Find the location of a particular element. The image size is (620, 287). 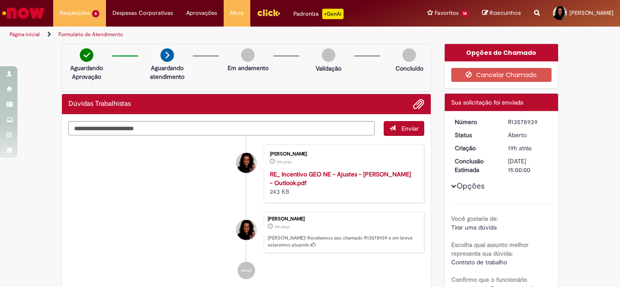

span: 14 is located at coordinates (465, 14).